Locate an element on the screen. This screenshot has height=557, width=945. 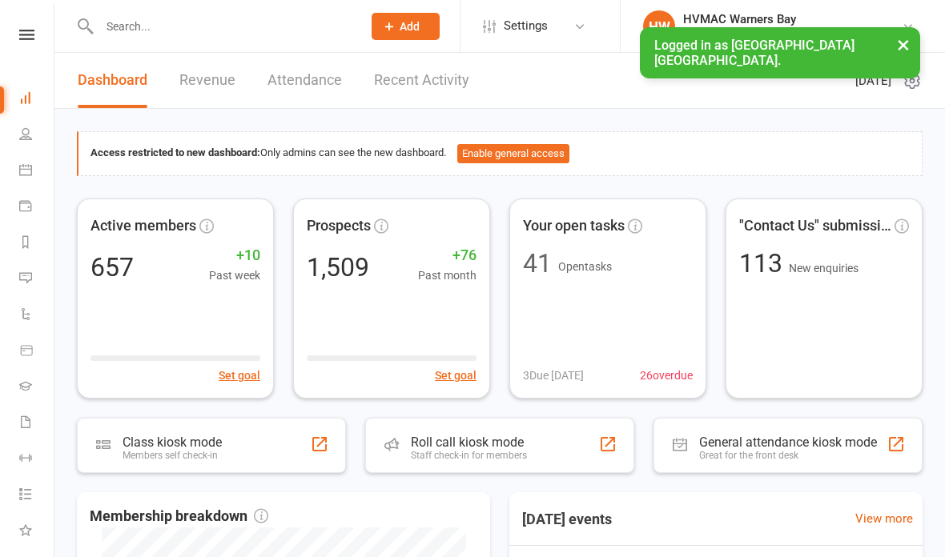
span: Open tasks is located at coordinates (585, 267).